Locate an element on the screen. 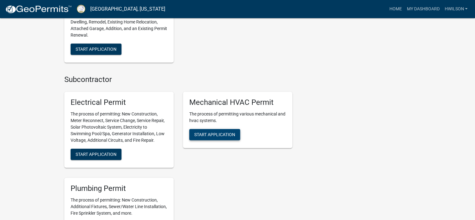 Image resolution: width=475 pixels, height=220 pixels. img: Putnam County, Georgia is located at coordinates (81, 9).